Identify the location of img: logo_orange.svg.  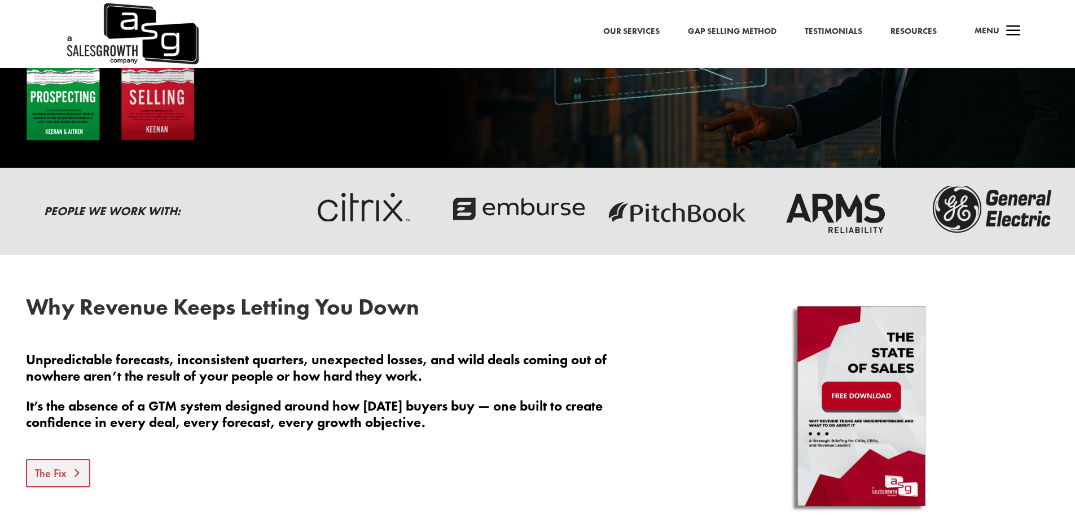
(23, 23).